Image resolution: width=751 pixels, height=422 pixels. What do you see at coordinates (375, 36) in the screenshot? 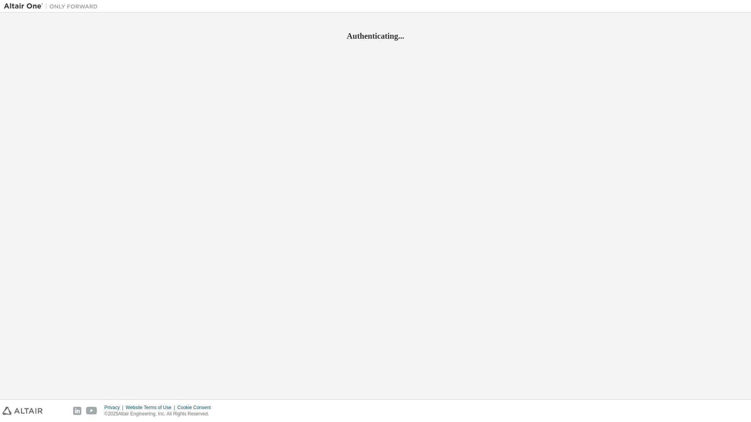
I see `h2: Authenticating...` at bounding box center [375, 36].